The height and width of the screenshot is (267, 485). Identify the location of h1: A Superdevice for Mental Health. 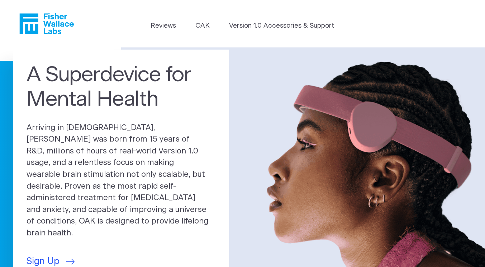
(121, 87).